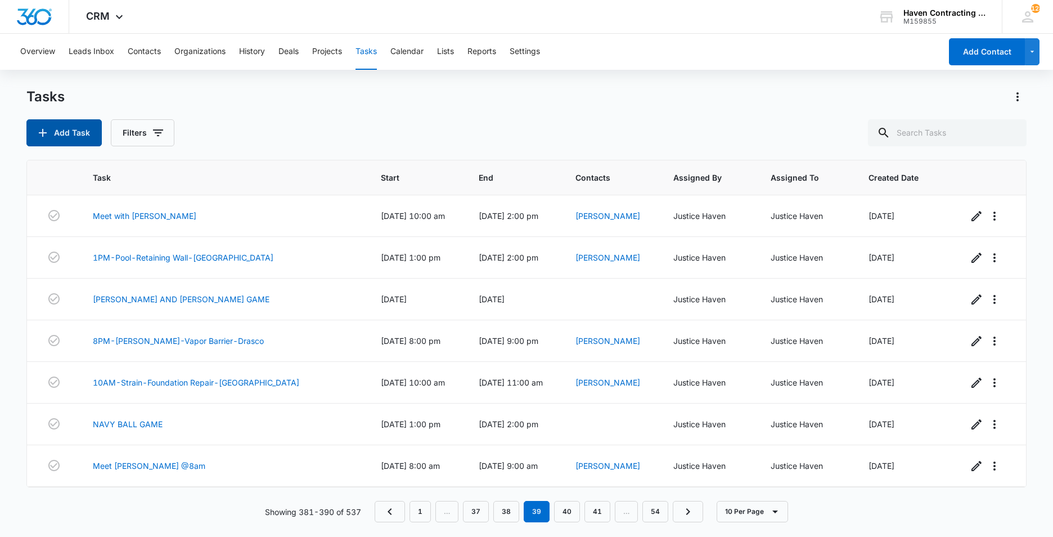 The image size is (1053, 537). What do you see at coordinates (476, 512) in the screenshot?
I see `a: Page 37` at bounding box center [476, 512].